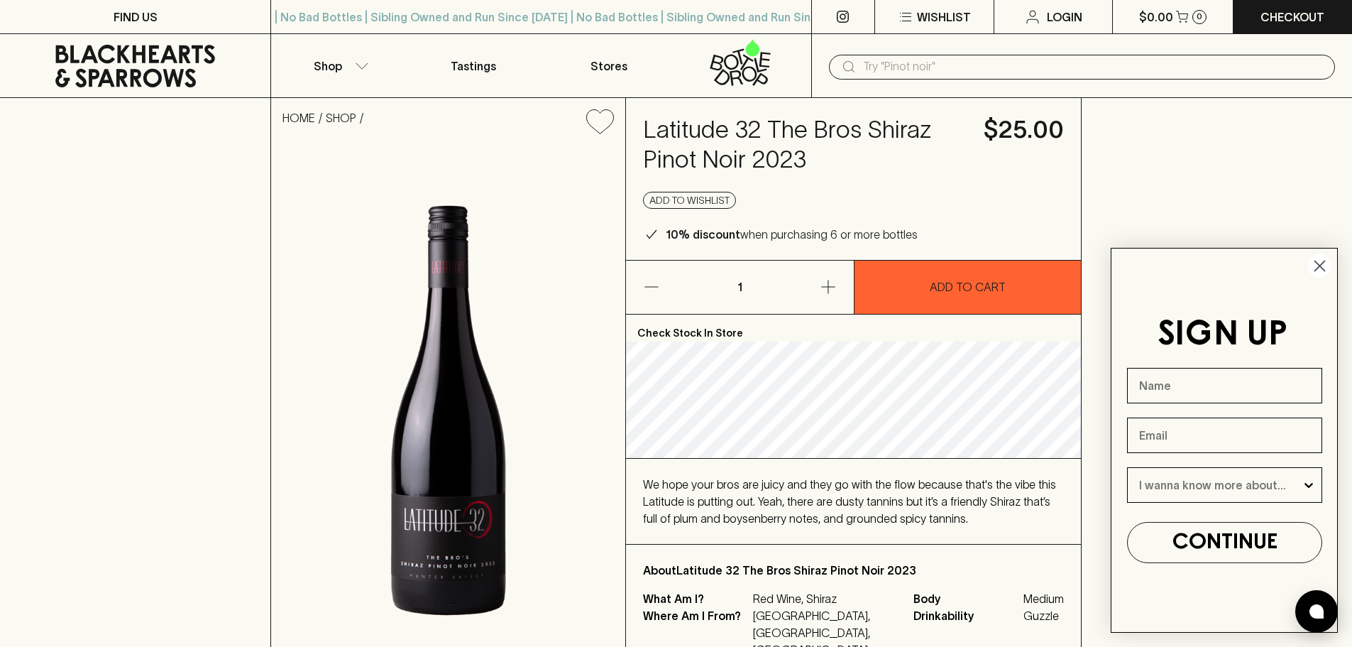 The width and height of the screenshot is (1352, 647). What do you see at coordinates (1220, 485) in the screenshot?
I see `input: I wanna know more about...` at bounding box center [1220, 485].